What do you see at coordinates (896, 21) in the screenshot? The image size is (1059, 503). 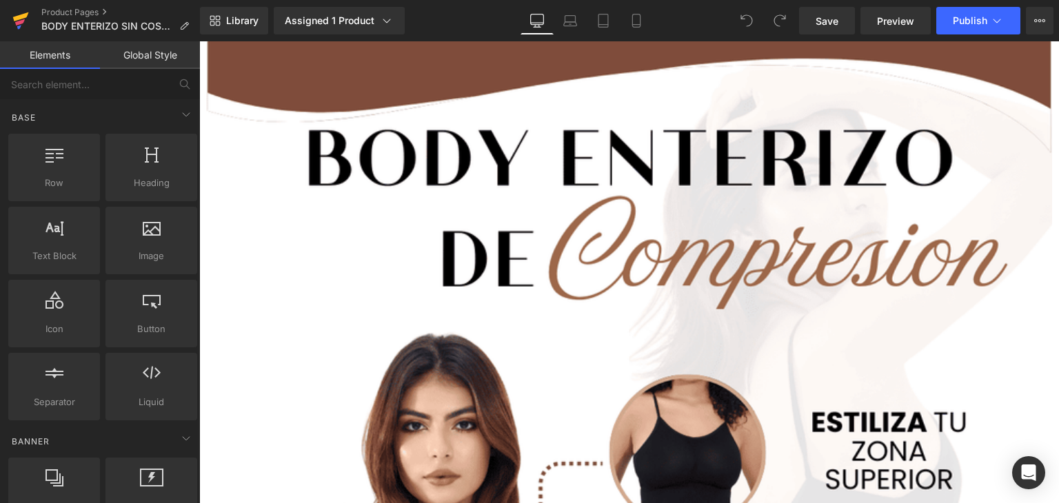 I see `a: Preview` at bounding box center [896, 21].